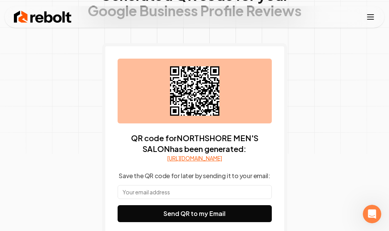  I want to click on img: Rebolt Logo, so click(43, 17).